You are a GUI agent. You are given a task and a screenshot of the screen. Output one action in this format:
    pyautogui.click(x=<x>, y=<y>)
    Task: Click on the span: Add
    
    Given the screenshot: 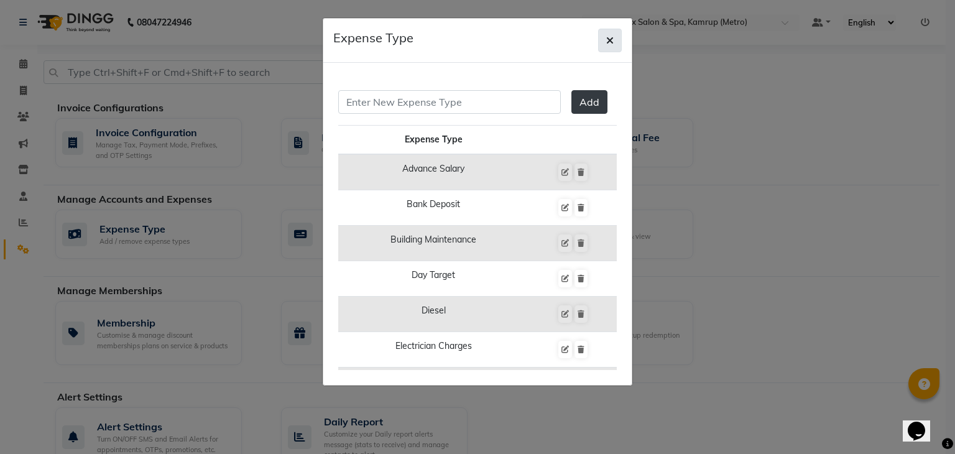 What is the action you would take?
    pyautogui.click(x=589, y=102)
    